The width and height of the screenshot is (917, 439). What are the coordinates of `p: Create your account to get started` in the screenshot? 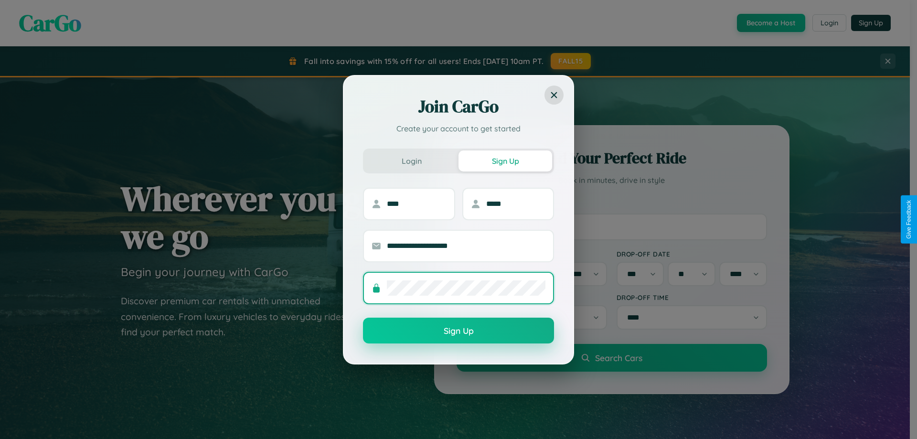 It's located at (459, 129).